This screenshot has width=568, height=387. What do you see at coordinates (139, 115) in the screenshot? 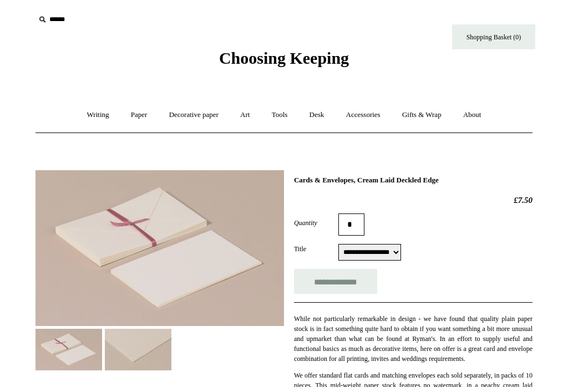
I see `a: Paper` at bounding box center [139, 115].